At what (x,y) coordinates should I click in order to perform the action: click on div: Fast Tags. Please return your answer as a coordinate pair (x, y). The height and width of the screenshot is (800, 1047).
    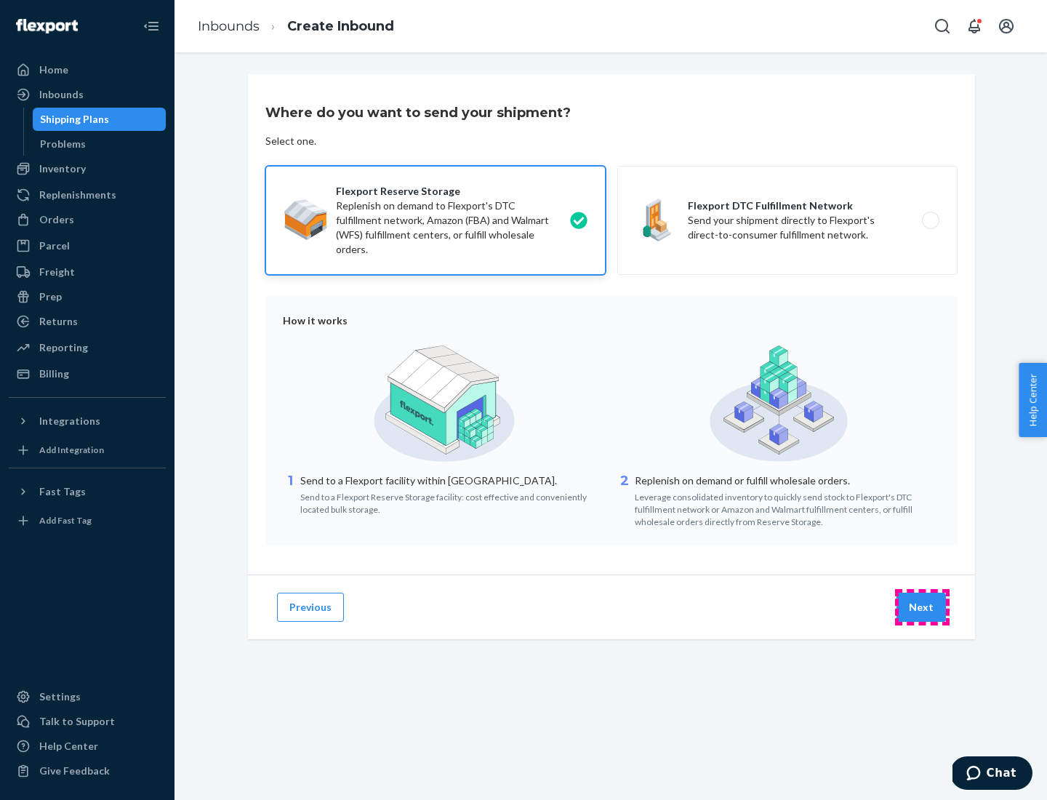
    Looking at the image, I should click on (63, 492).